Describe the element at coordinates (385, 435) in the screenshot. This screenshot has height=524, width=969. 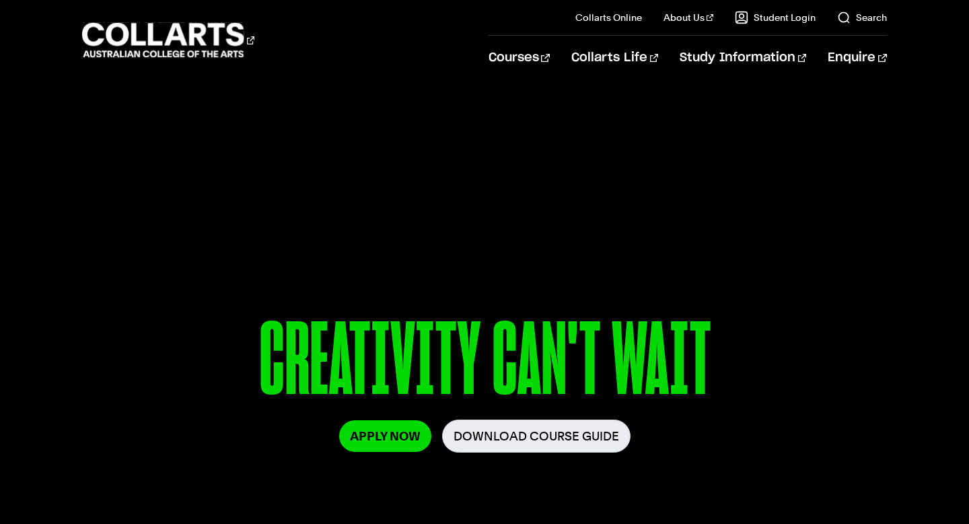
I see `a: Apply Now` at that location.